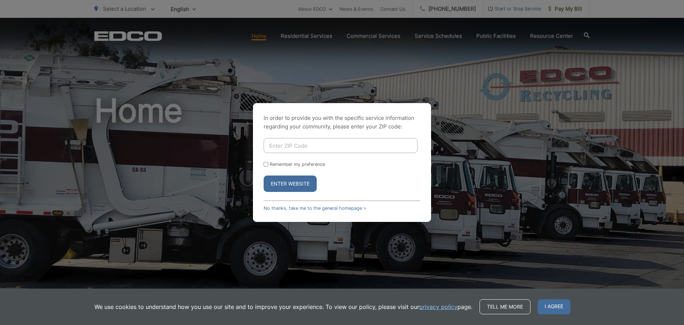 The width and height of the screenshot is (684, 325). Describe the element at coordinates (554, 306) in the screenshot. I see `span: I agree` at that location.